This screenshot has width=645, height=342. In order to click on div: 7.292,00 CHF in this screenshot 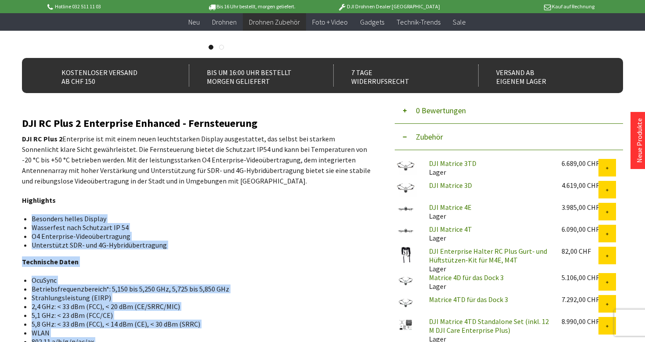, I will do `click(580, 299)`.